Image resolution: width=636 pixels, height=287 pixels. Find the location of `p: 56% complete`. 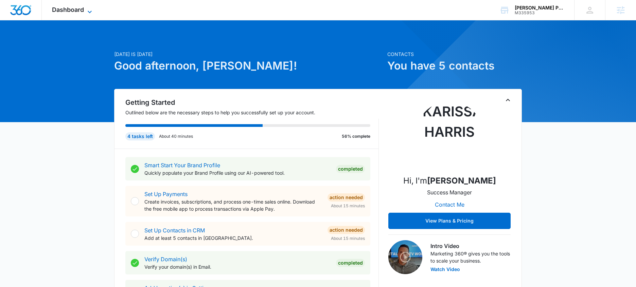

p: 56% complete is located at coordinates (356, 137).